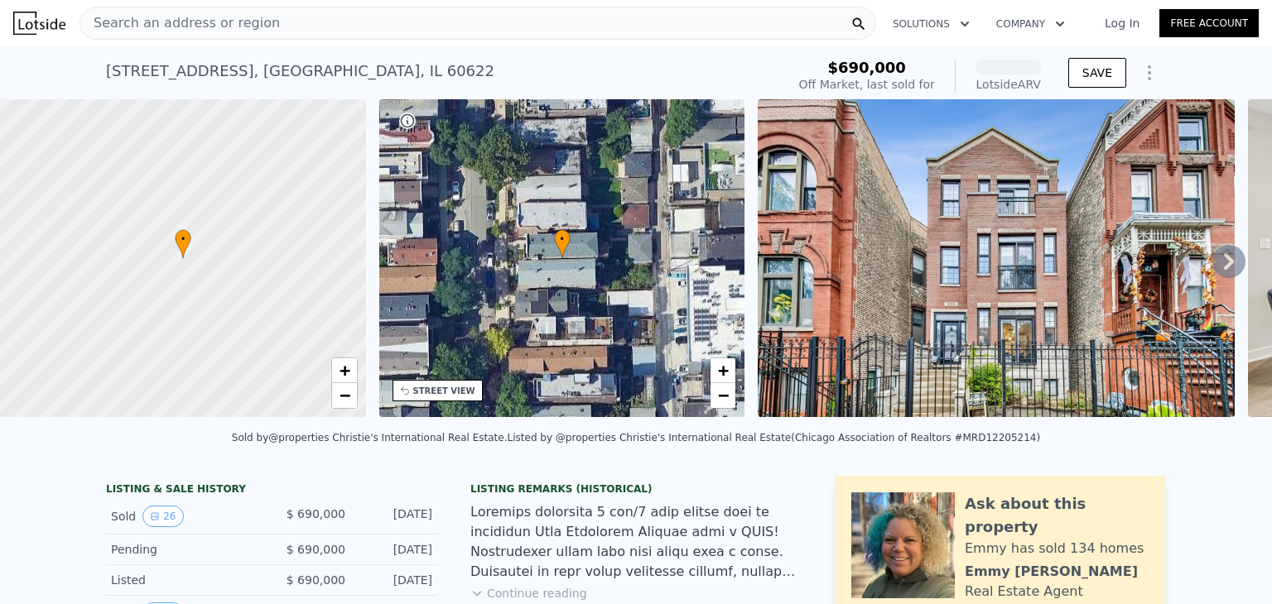  I want to click on button: Show Options, so click(1149, 73).